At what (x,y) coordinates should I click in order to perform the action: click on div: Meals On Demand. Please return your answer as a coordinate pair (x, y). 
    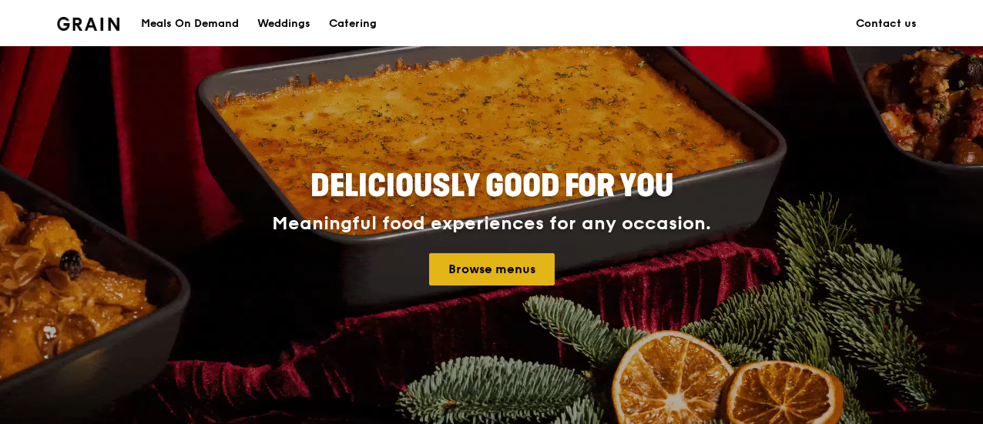
    Looking at the image, I should click on (189, 24).